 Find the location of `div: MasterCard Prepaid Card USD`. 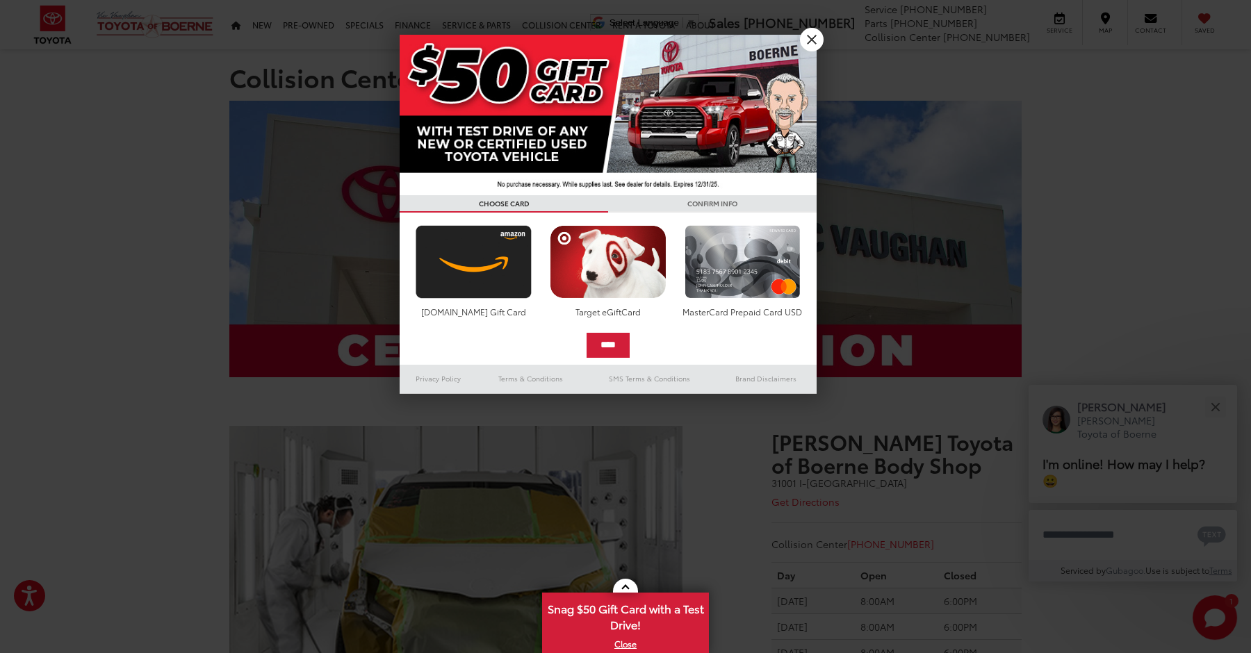

div: MasterCard Prepaid Card USD is located at coordinates (742, 311).